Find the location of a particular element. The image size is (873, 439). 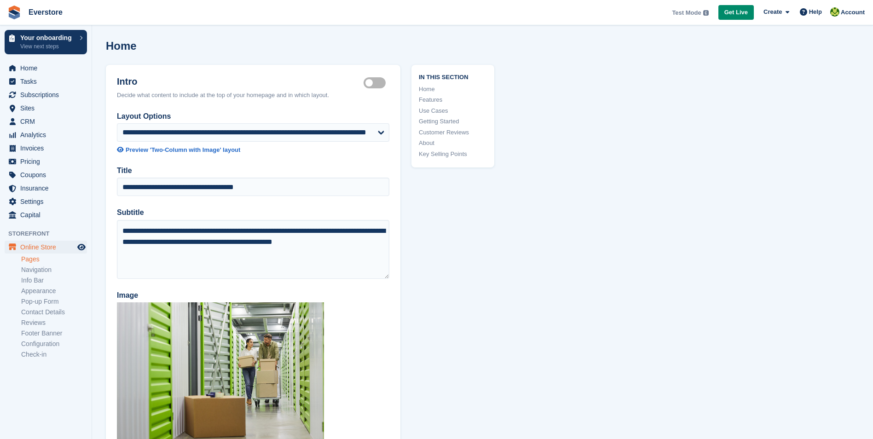

a: Pop-up Form is located at coordinates (54, 301).